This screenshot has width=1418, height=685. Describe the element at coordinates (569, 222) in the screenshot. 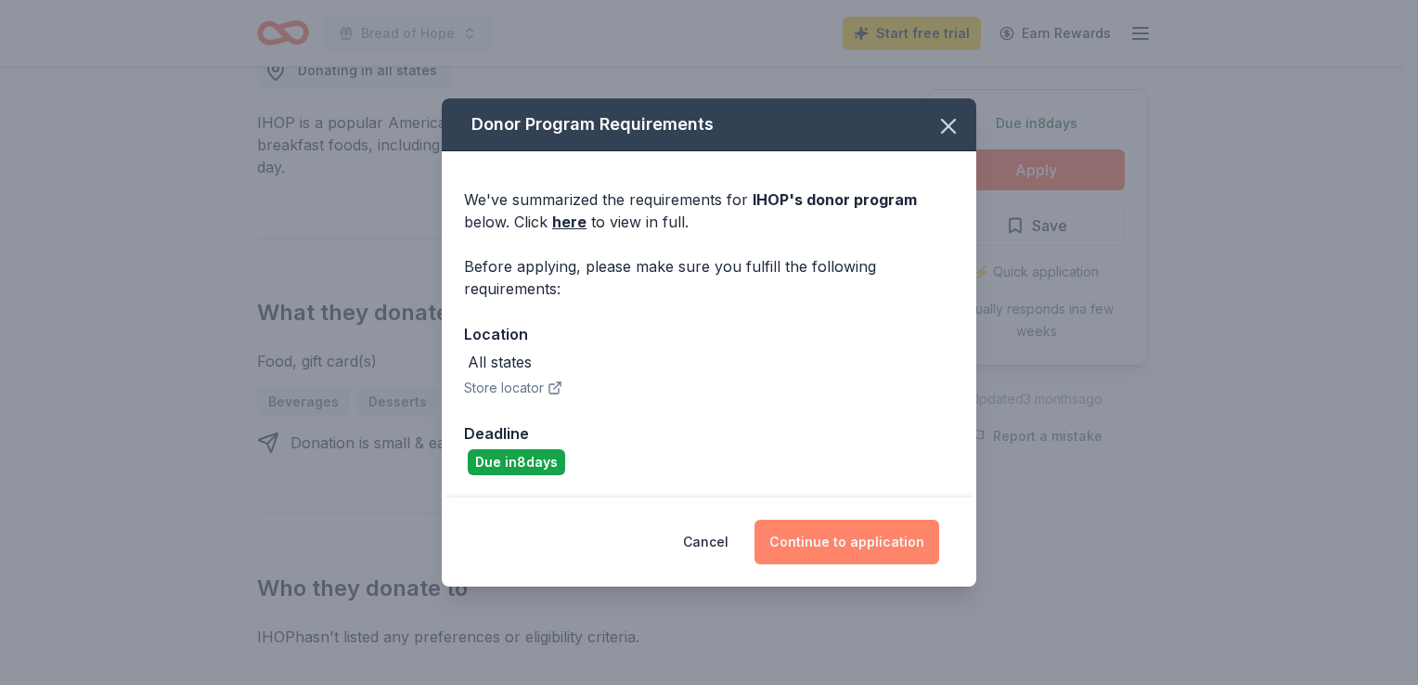

I see `a: here` at that location.